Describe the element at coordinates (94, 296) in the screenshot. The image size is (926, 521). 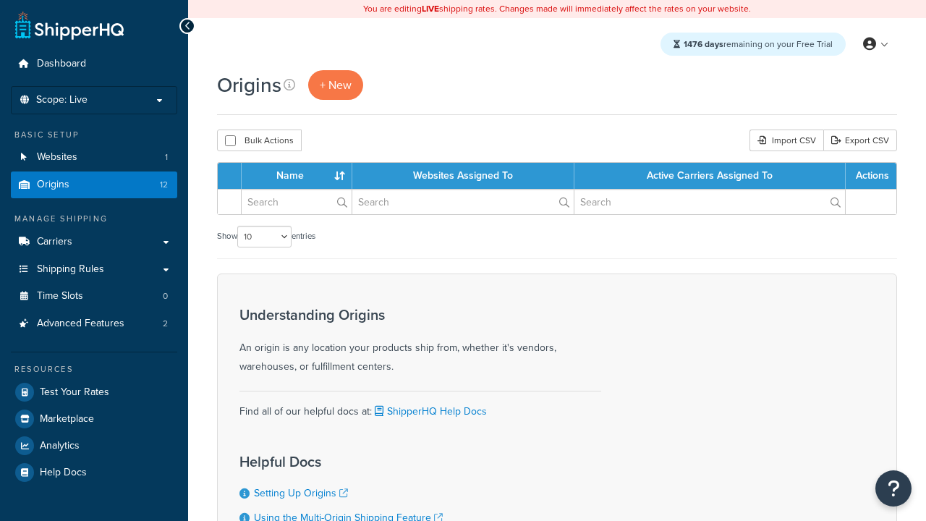
I see `li: Time Slots` at that location.